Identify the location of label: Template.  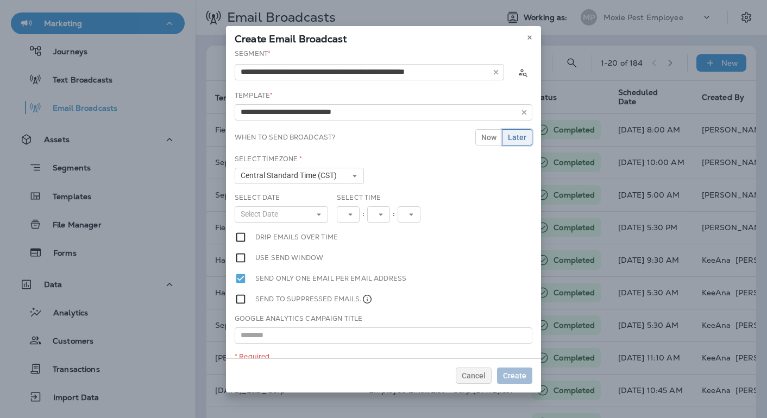
(254, 96).